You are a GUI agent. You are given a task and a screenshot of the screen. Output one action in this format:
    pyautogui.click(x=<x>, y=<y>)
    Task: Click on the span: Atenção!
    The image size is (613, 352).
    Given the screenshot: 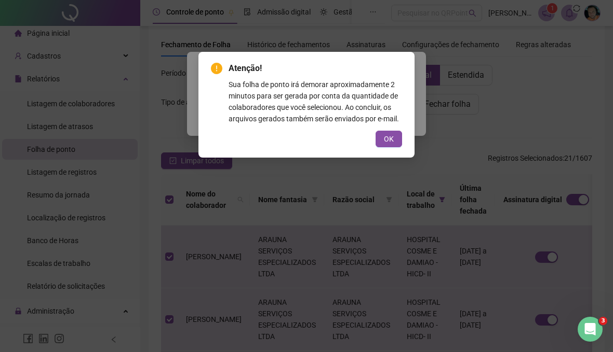 What is the action you would take?
    pyautogui.click(x=315, y=69)
    